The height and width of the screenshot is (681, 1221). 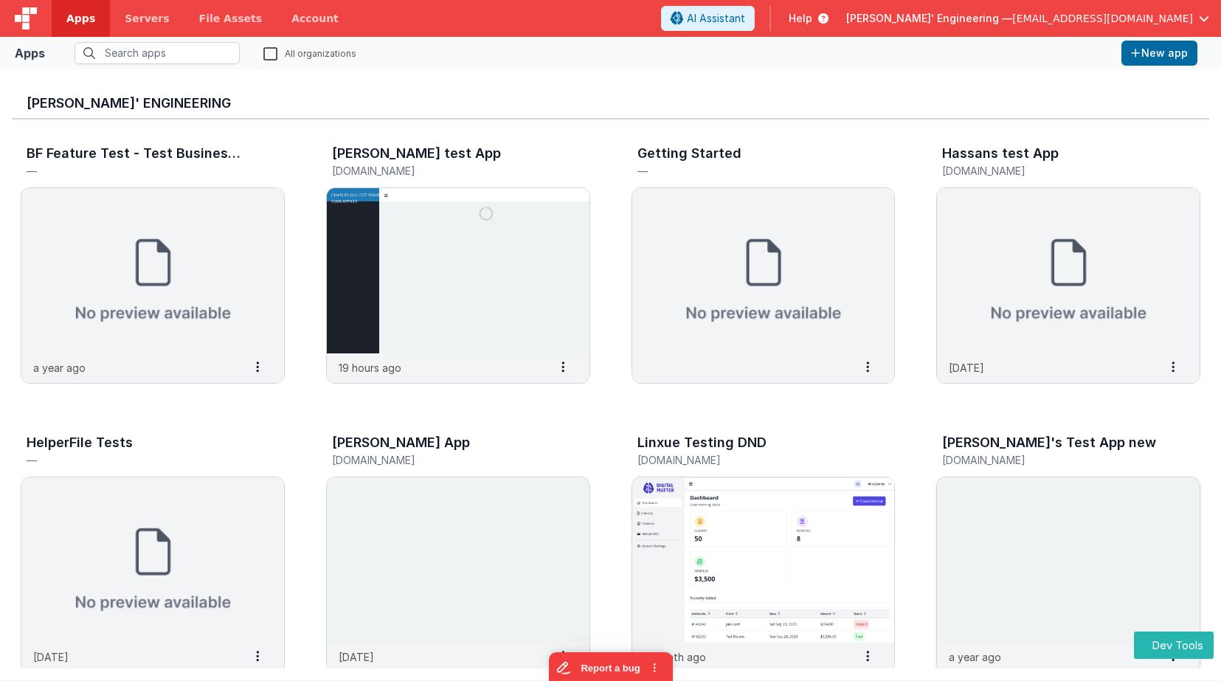 I want to click on h3: Getting Started, so click(x=689, y=153).